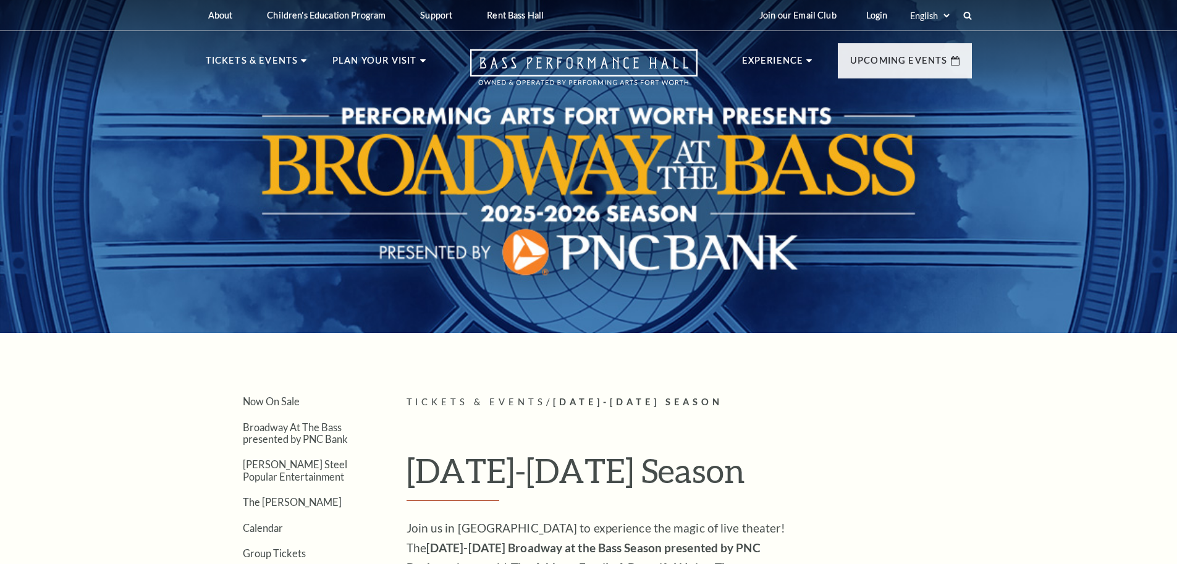  What do you see at coordinates (436, 15) in the screenshot?
I see `p: Support` at bounding box center [436, 15].